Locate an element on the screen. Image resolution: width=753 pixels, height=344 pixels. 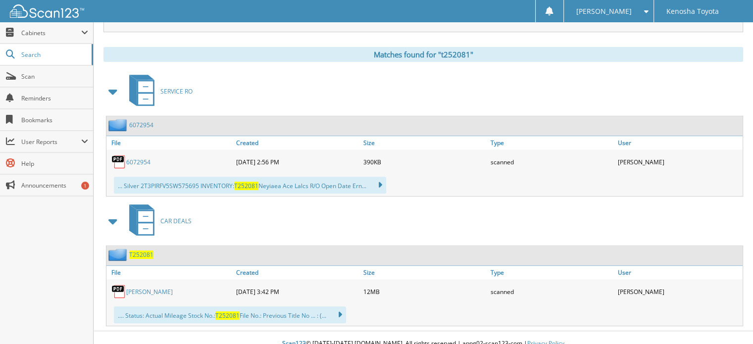
div: Chat Widget is located at coordinates (728, 320).